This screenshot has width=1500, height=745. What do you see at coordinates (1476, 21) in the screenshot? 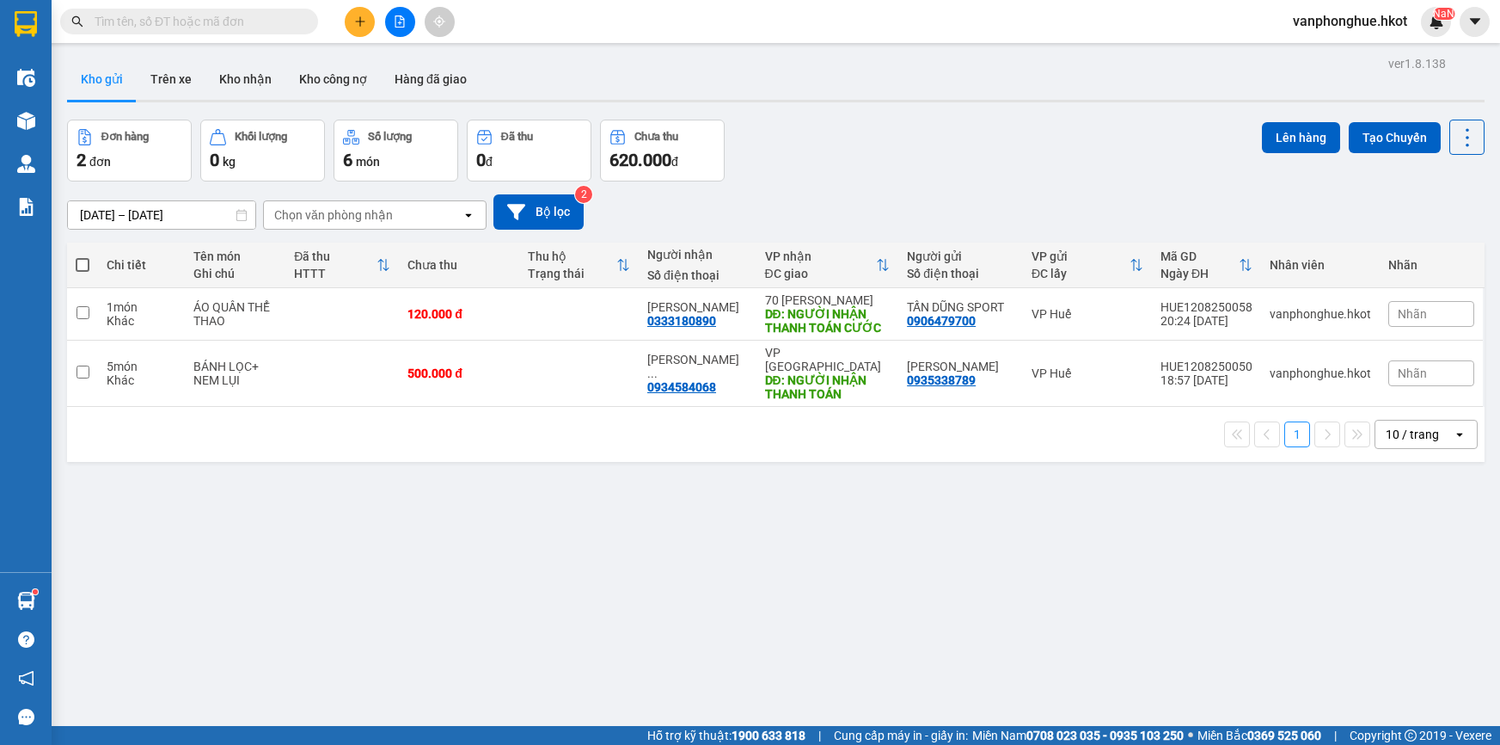
I see `span: caret-down` at bounding box center [1476, 21].